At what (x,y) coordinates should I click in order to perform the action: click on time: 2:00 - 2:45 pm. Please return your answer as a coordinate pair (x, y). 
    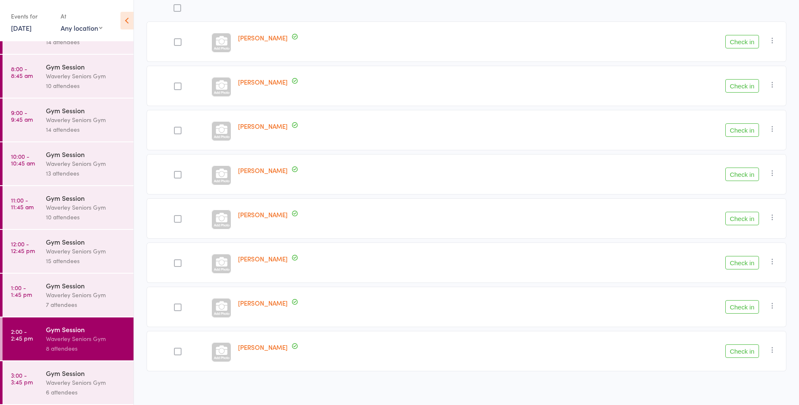
    Looking at the image, I should click on (22, 335).